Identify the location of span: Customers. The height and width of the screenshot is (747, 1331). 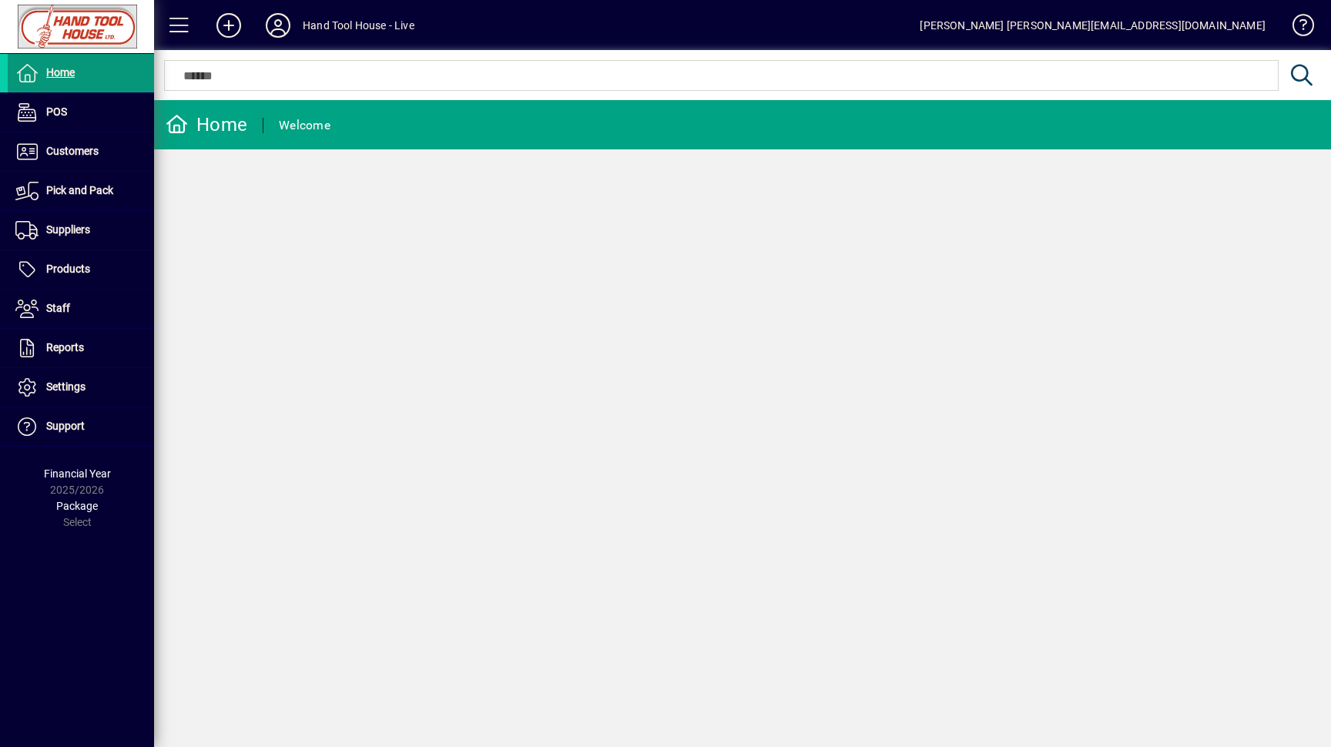
(72, 151).